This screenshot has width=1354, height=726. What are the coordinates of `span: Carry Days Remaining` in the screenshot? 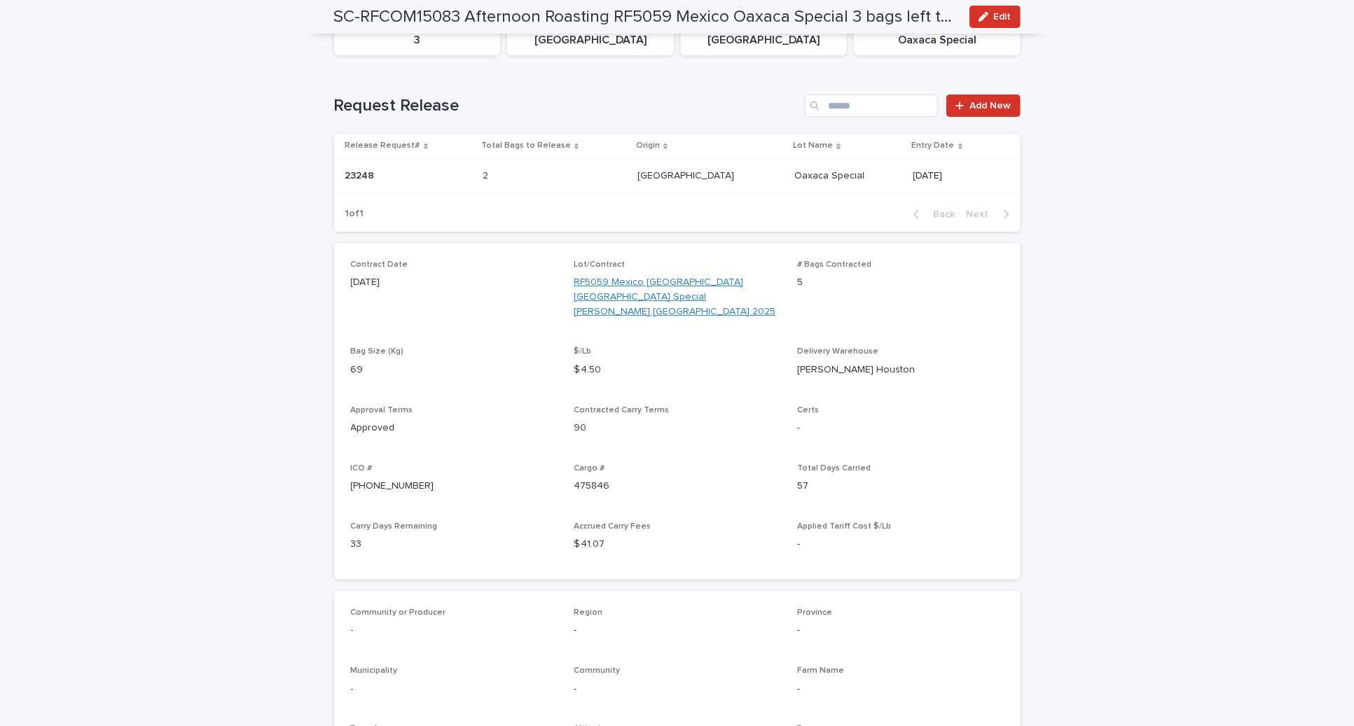 It's located at (394, 527).